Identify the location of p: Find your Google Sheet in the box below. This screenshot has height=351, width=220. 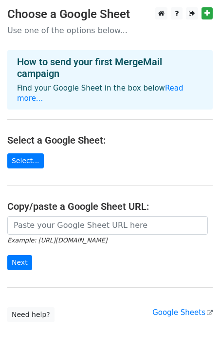
(110, 94).